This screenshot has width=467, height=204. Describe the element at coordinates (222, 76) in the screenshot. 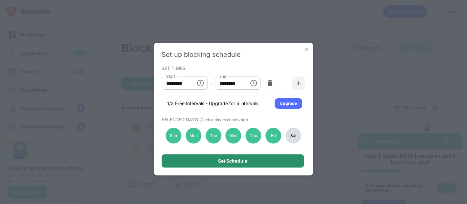

I see `label: End` at that location.